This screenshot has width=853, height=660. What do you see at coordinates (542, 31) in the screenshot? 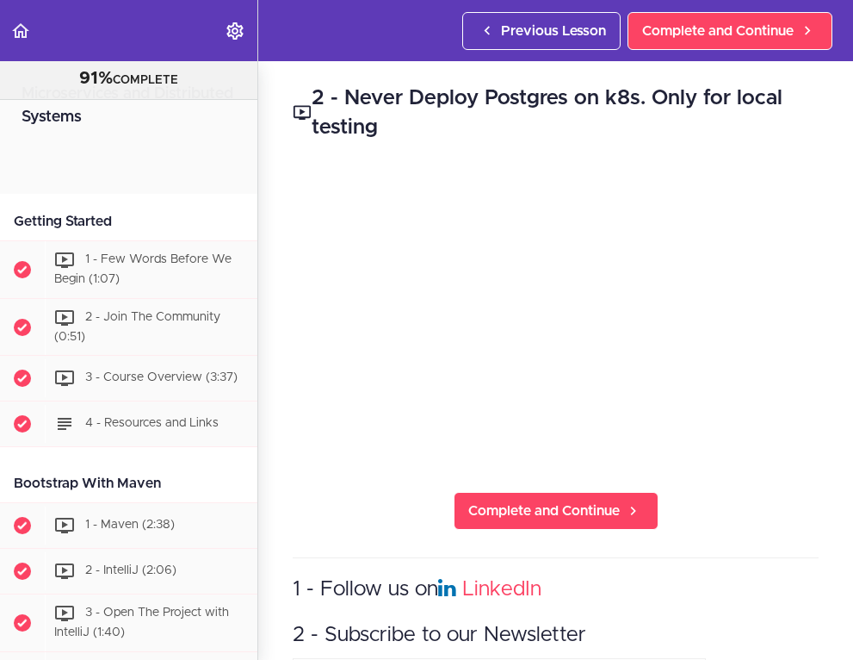
I see `a: Previous Lesson` at bounding box center [542, 31].